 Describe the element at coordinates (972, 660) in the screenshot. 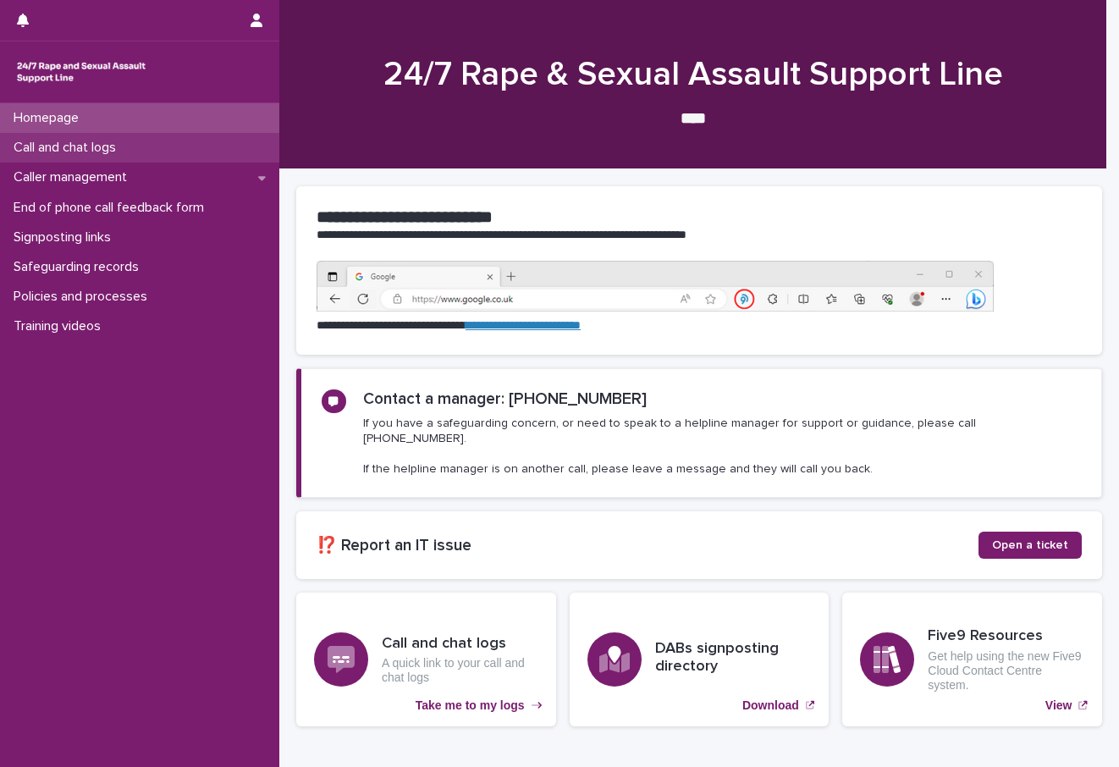

I see `a: View` at that location.